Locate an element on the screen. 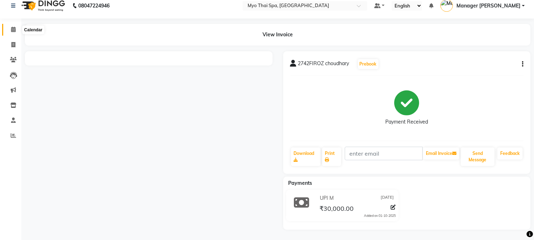 Image resolution: width=534 pixels, height=240 pixels. a: Download is located at coordinates (305, 156).